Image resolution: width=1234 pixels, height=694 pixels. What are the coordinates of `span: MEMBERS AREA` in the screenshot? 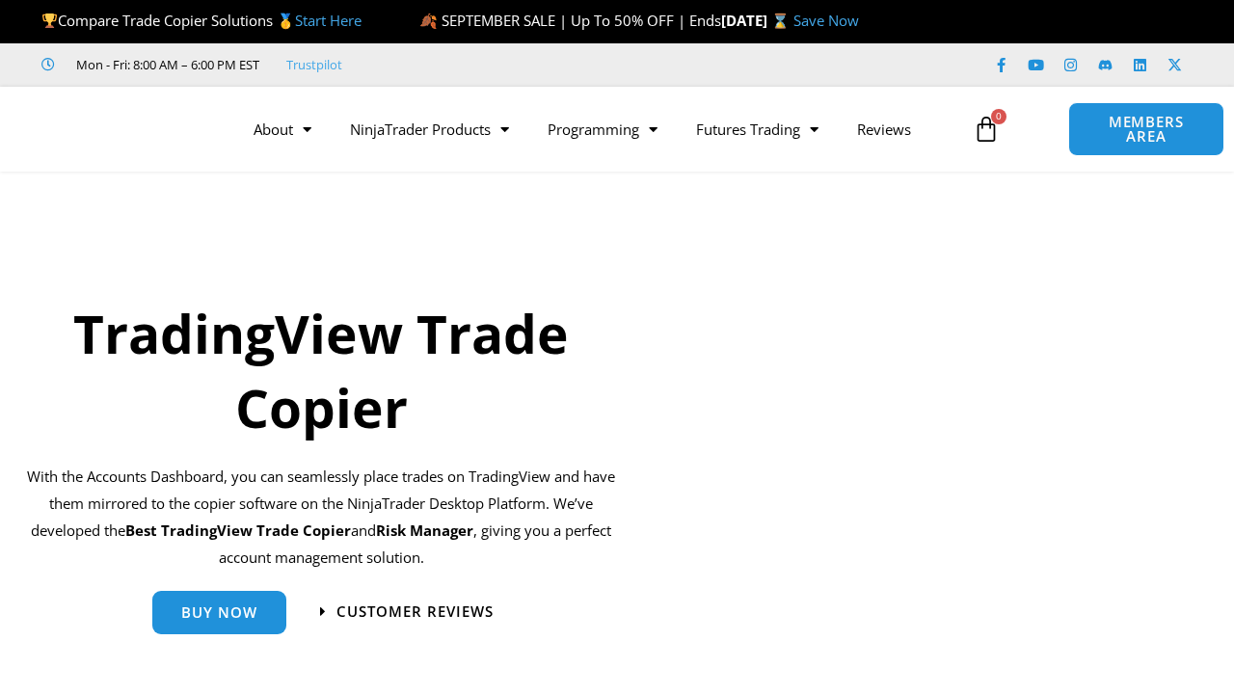 It's located at (1147, 129).